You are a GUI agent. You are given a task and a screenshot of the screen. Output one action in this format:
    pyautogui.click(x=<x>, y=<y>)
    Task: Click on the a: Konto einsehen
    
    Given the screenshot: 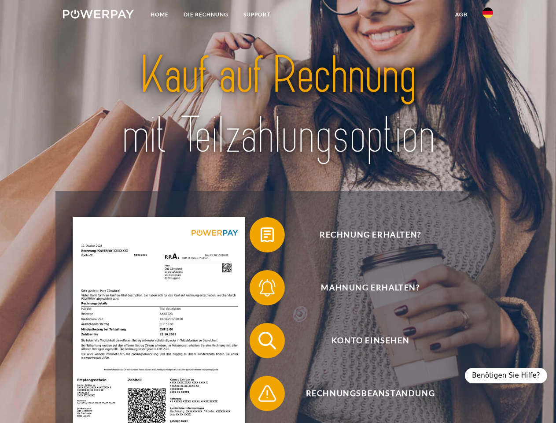 What is the action you would take?
    pyautogui.click(x=364, y=340)
    